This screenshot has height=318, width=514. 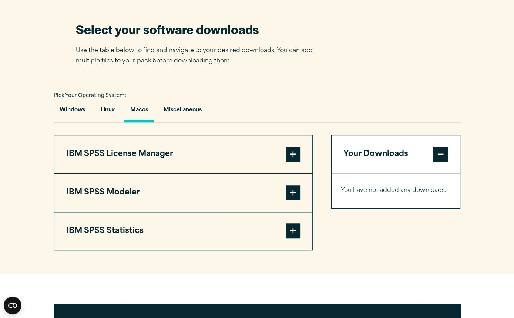 I want to click on p: You have not added any downloads., so click(x=396, y=191).